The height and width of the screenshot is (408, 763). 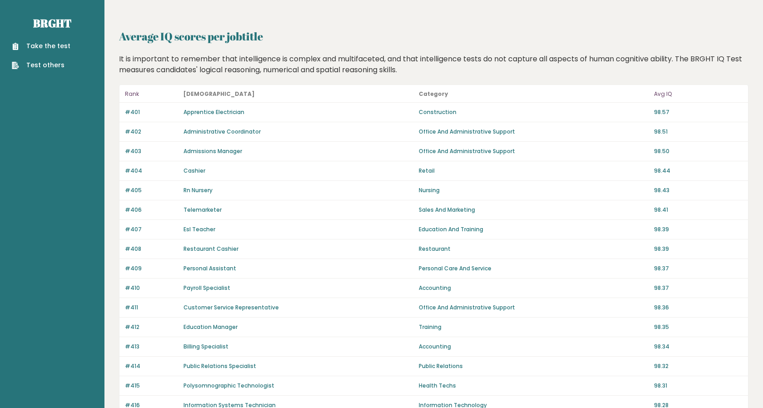 What do you see at coordinates (151, 94) in the screenshot?
I see `p: Rank` at bounding box center [151, 94].